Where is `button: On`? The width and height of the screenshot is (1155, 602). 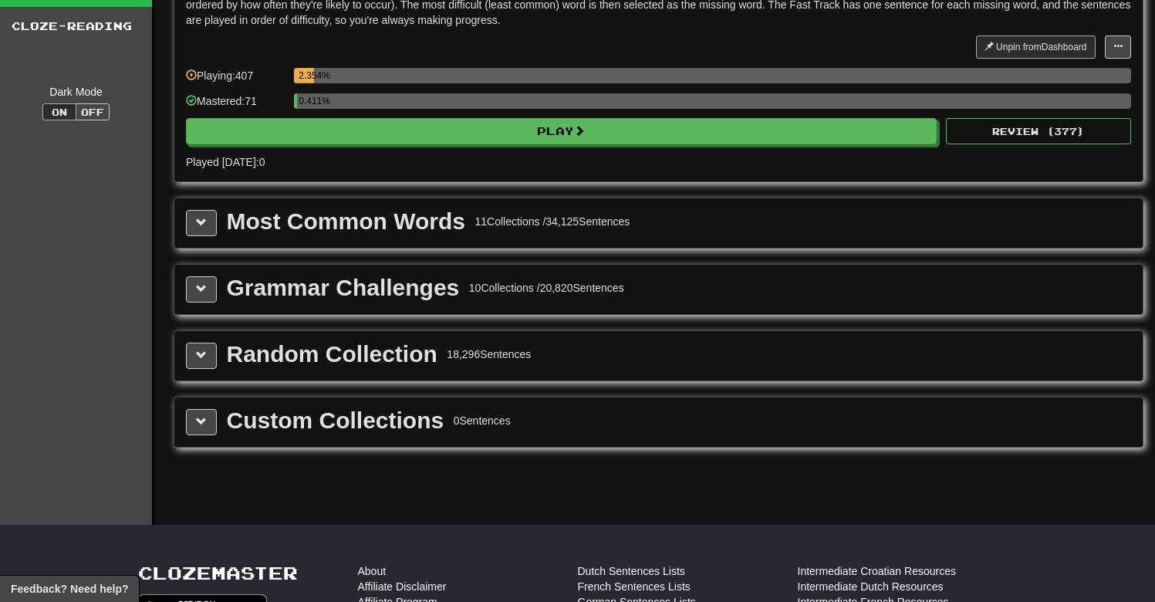 button: On is located at coordinates (59, 112).